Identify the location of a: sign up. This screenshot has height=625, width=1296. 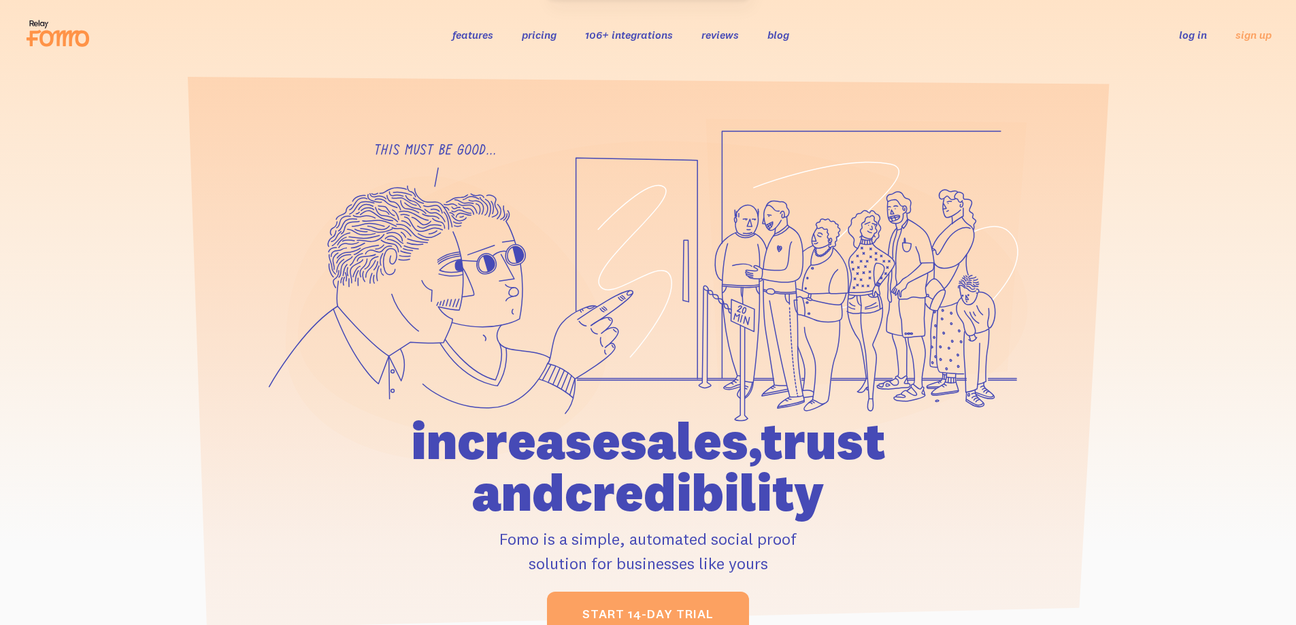
(1253, 35).